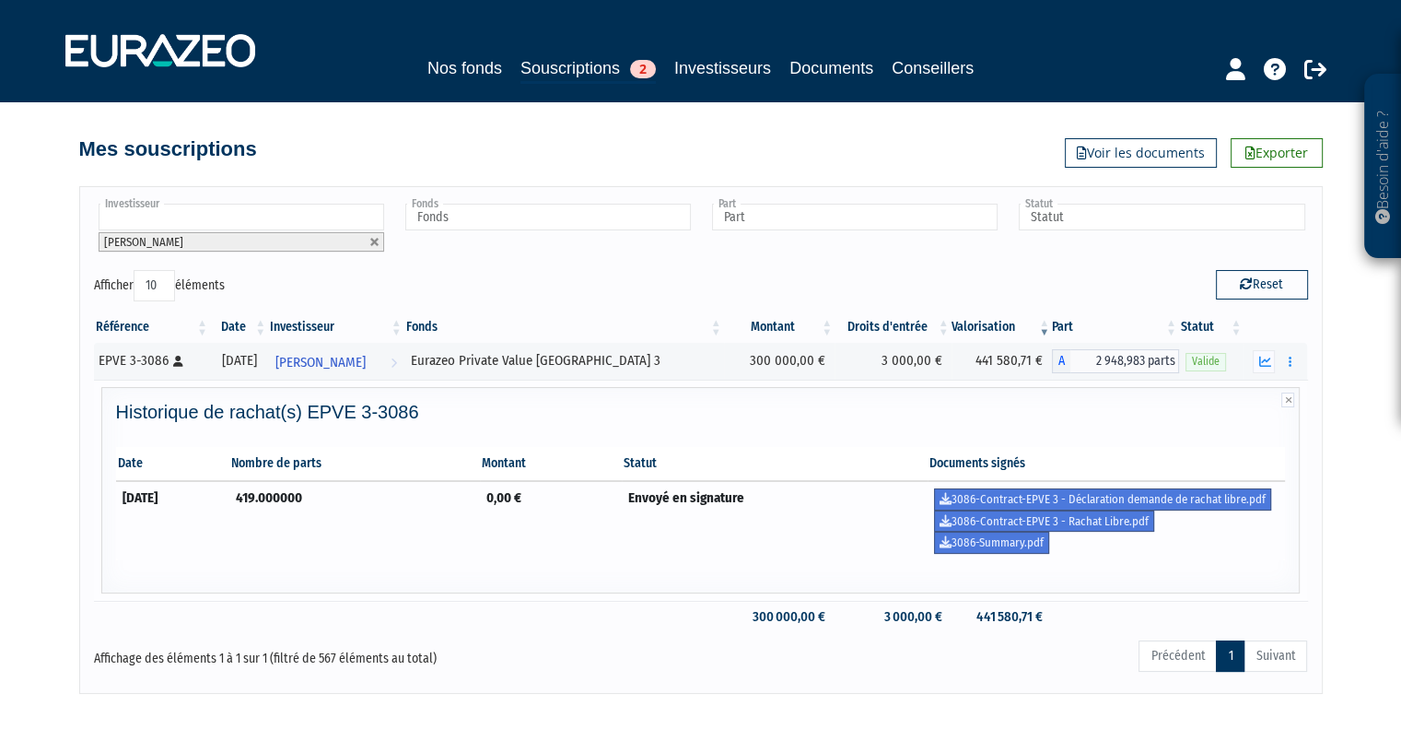 The width and height of the screenshot is (1401, 729). I want to click on th: Date: activer pour trier la colonne par ordre croissant, so click(239, 327).